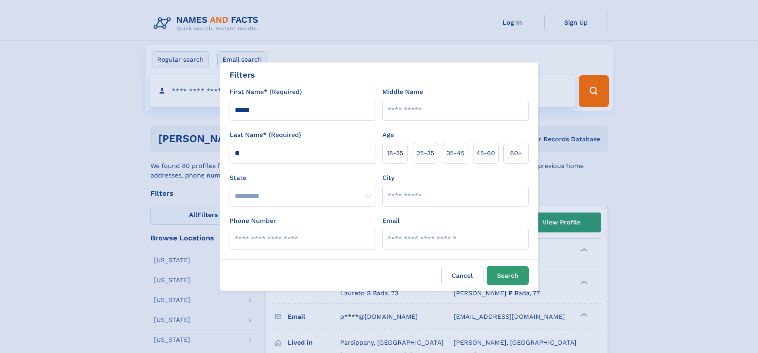 This screenshot has height=353, width=758. What do you see at coordinates (388, 178) in the screenshot?
I see `label: City` at bounding box center [388, 178].